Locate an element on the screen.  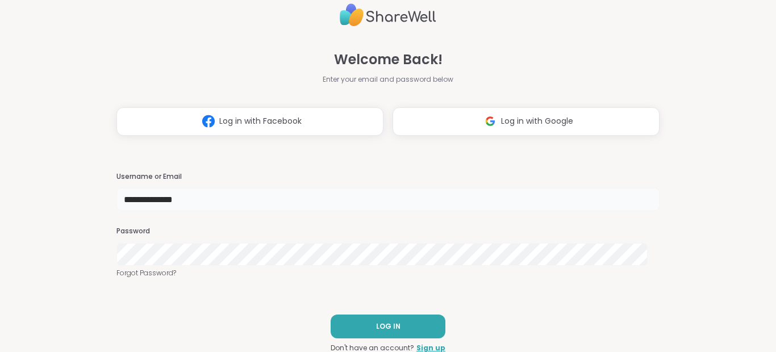
h3: Password is located at coordinates (388, 231).